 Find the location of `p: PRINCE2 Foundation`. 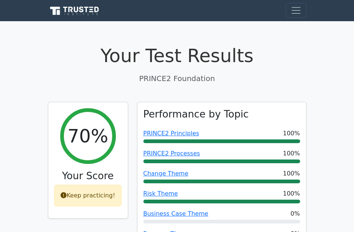

p: PRINCE2 Foundation is located at coordinates (177, 78).